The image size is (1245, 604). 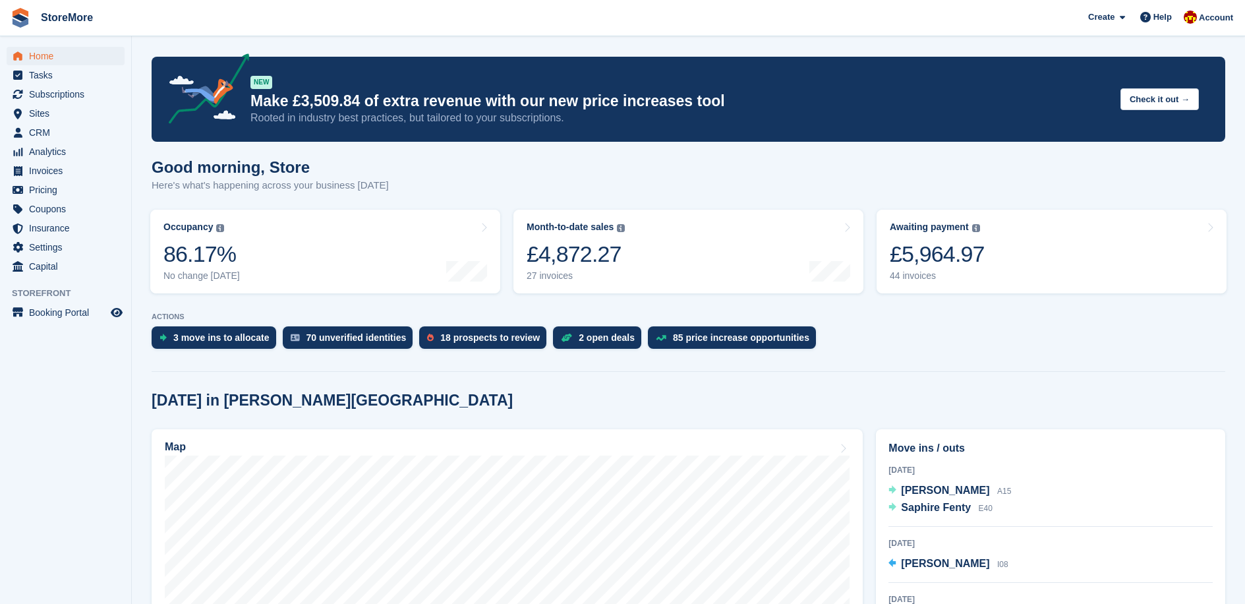 I want to click on span: I08, so click(x=1002, y=564).